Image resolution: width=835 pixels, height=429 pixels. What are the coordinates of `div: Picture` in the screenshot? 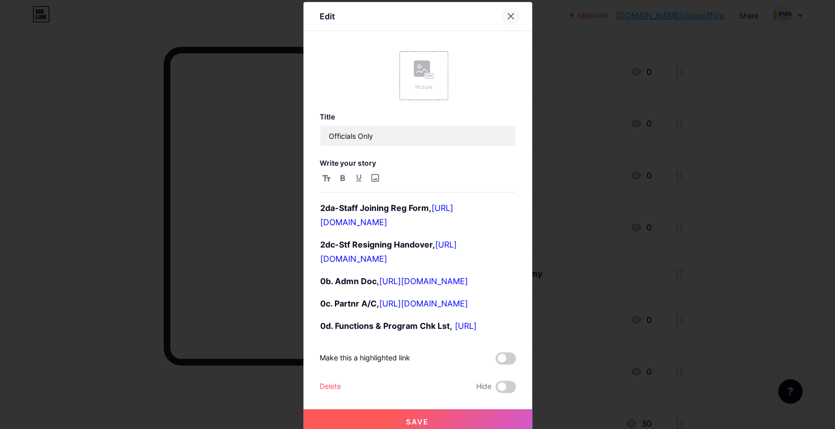 It's located at (424, 87).